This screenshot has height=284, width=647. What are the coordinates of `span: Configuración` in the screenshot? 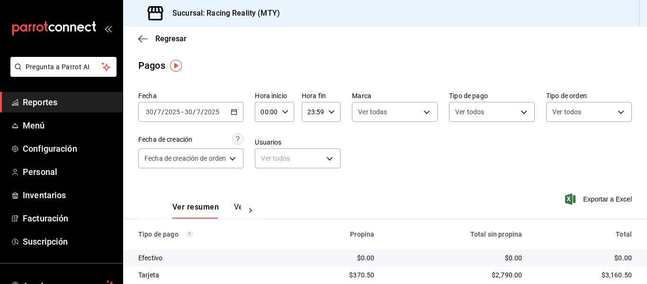 It's located at (69, 148).